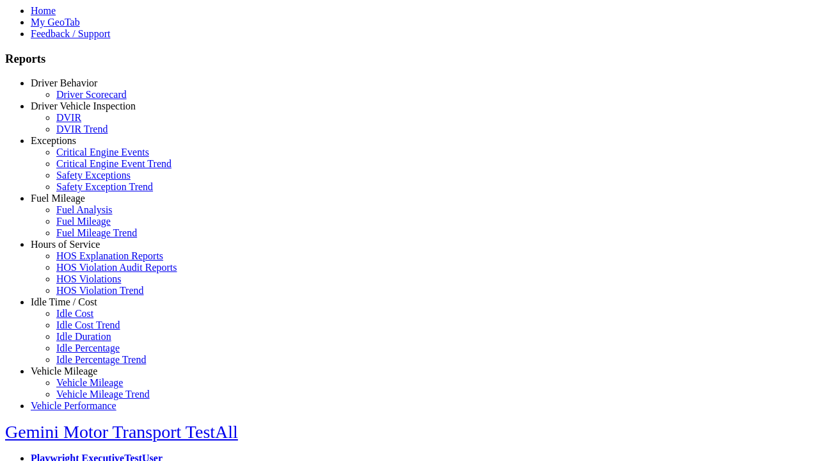 This screenshot has width=819, height=461. What do you see at coordinates (93, 175) in the screenshot?
I see `a: Safety Exceptions` at bounding box center [93, 175].